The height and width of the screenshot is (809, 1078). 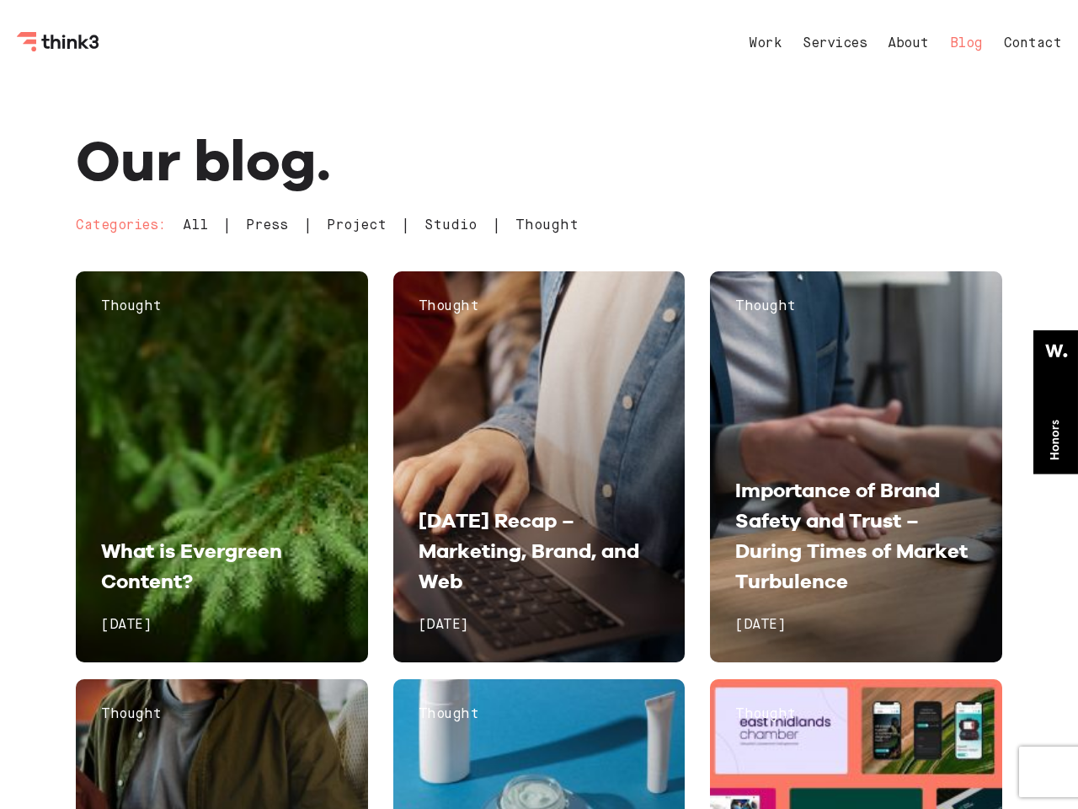 What do you see at coordinates (908, 44) in the screenshot?
I see `a: About` at bounding box center [908, 44].